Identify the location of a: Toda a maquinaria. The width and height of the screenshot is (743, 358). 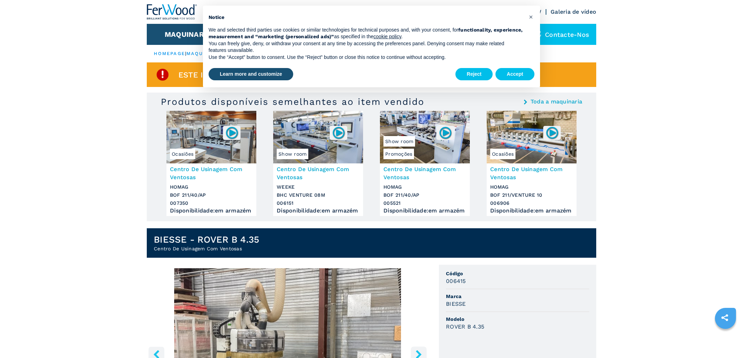
(556, 102).